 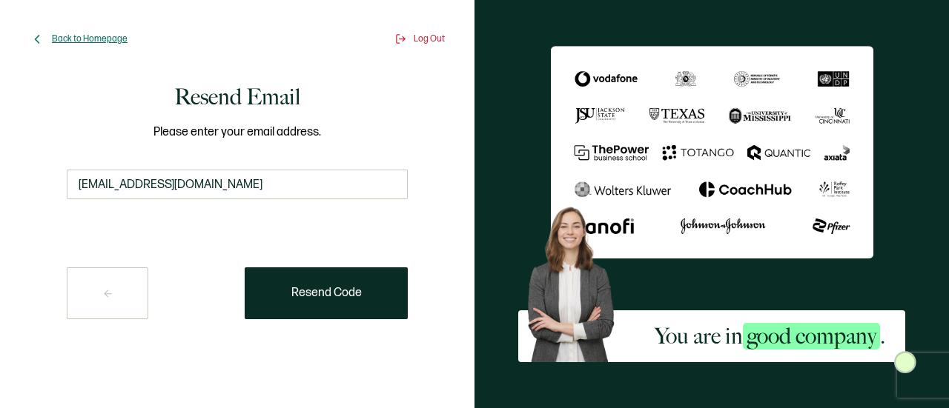 What do you see at coordinates (429, 39) in the screenshot?
I see `span: Log Out` at bounding box center [429, 39].